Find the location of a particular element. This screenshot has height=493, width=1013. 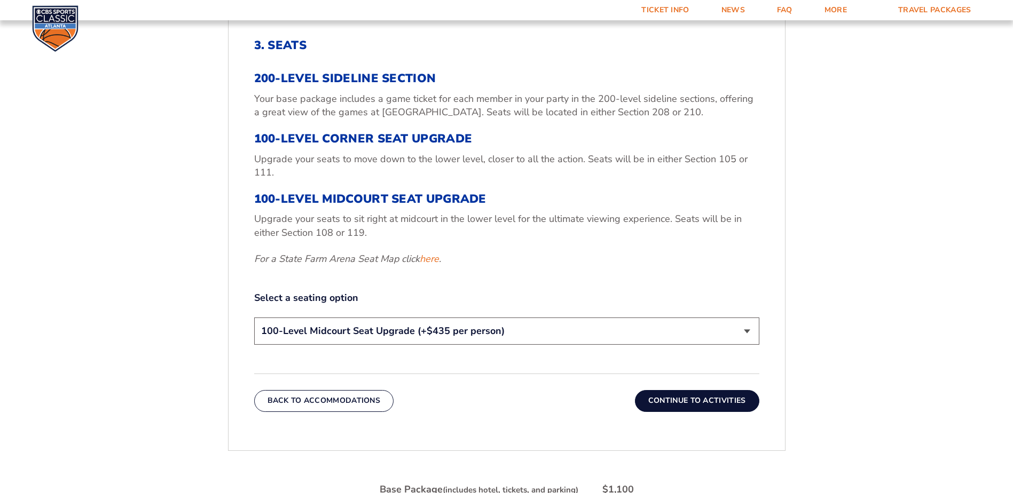

p: Upgrade your seats to move down to the lower level, closer to all the action. Seats will be in ei... is located at coordinates (507, 166).